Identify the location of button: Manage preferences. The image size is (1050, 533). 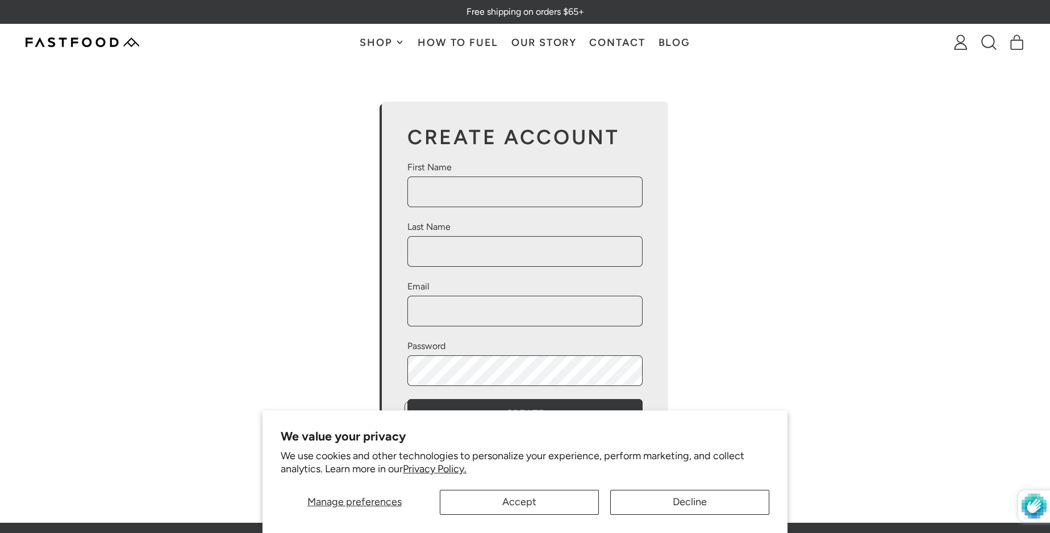
(354, 503).